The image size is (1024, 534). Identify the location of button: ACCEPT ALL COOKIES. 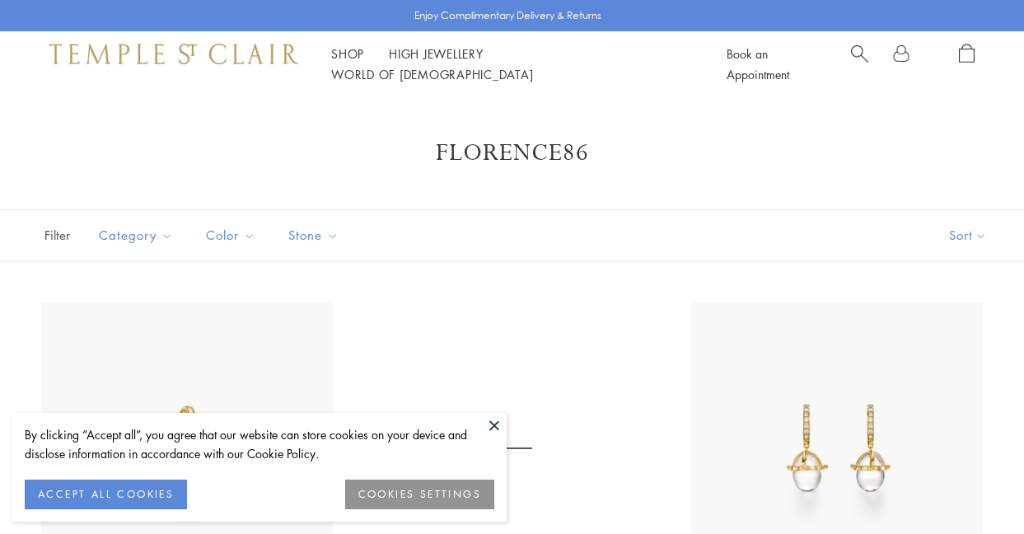
(105, 494).